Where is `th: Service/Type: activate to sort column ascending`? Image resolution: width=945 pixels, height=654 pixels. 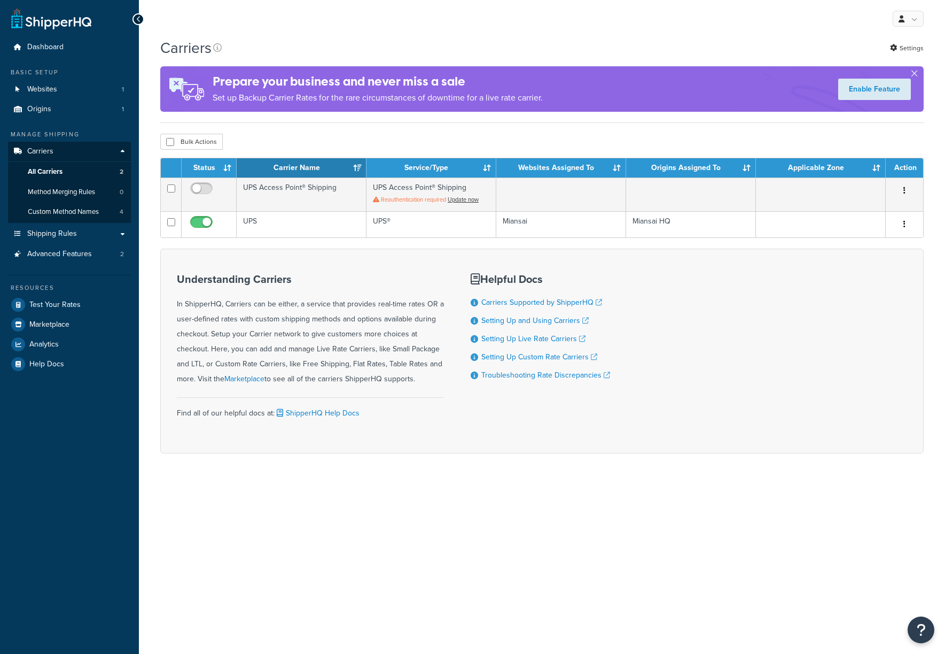 th: Service/Type: activate to sort column ascending is located at coordinates (431, 168).